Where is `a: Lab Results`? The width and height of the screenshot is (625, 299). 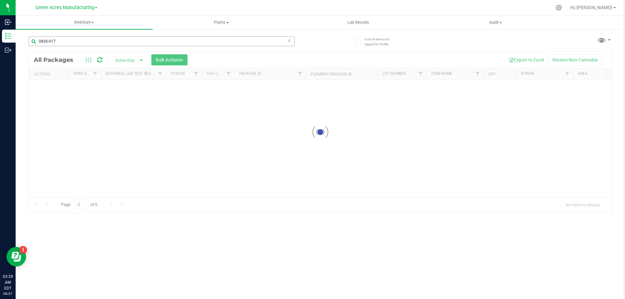 a: Lab Results is located at coordinates (358, 22).